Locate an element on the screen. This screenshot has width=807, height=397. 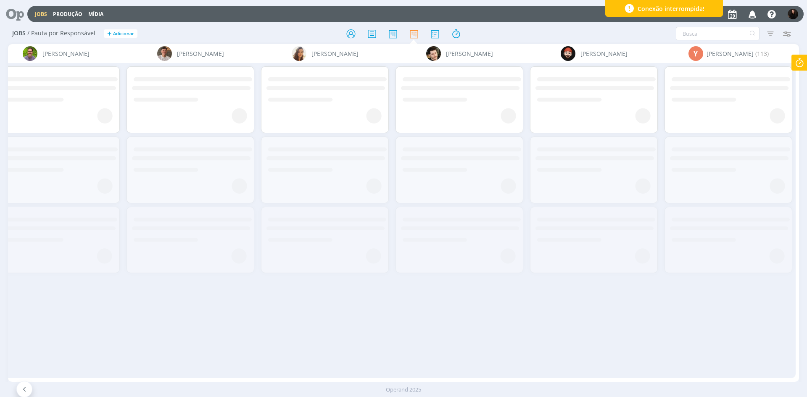
button: S is located at coordinates (793, 14).